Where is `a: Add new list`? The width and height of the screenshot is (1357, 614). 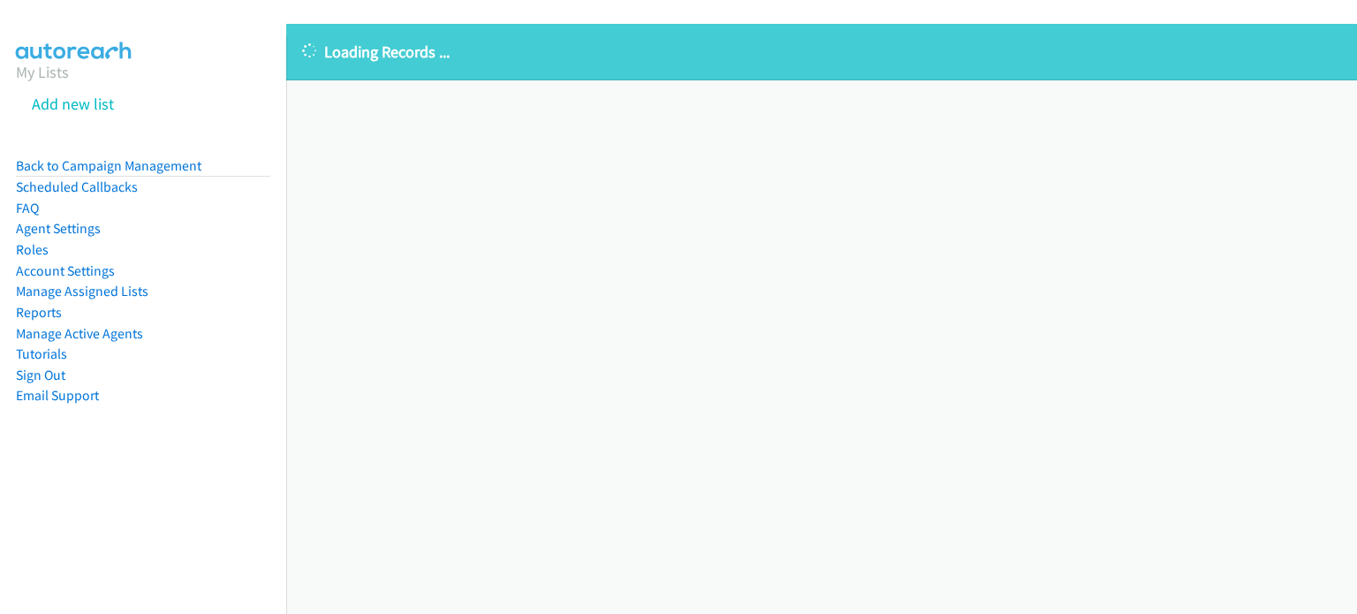 a: Add new list is located at coordinates (72, 103).